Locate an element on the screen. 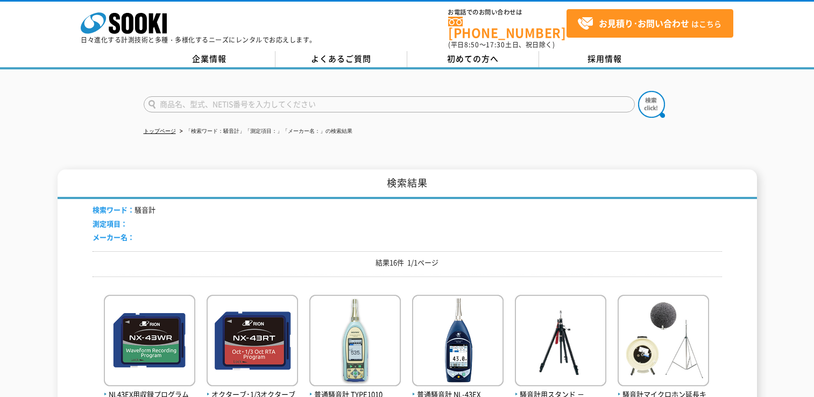  span: 検索ワード： is located at coordinates (114, 209).